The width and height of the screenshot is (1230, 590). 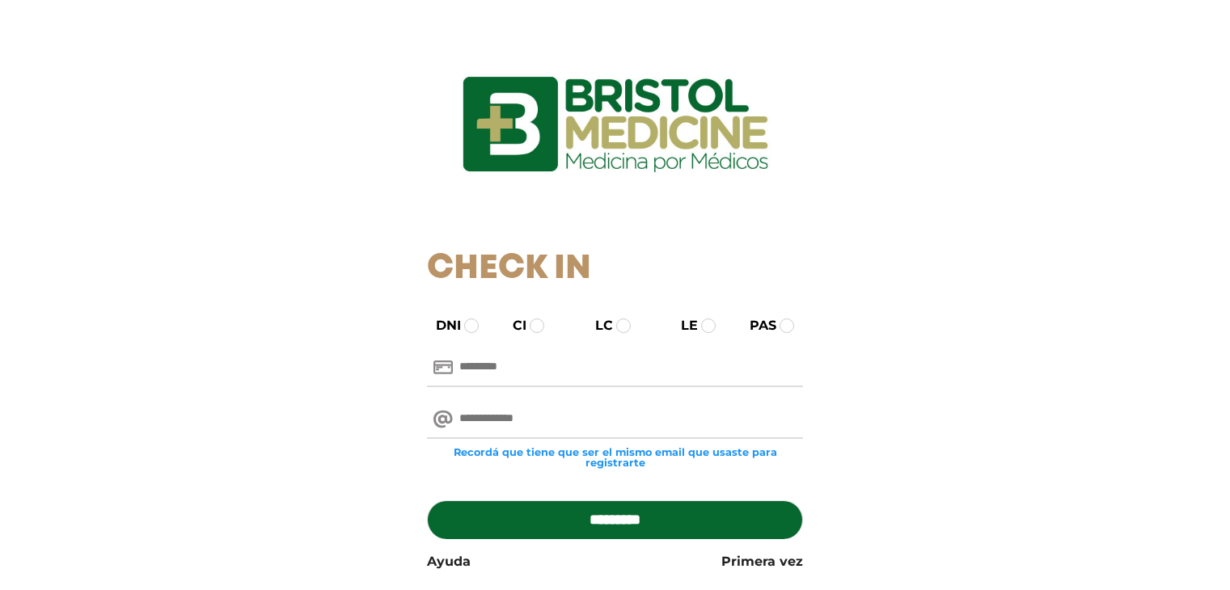 What do you see at coordinates (682, 326) in the screenshot?
I see `label: LE` at bounding box center [682, 326].